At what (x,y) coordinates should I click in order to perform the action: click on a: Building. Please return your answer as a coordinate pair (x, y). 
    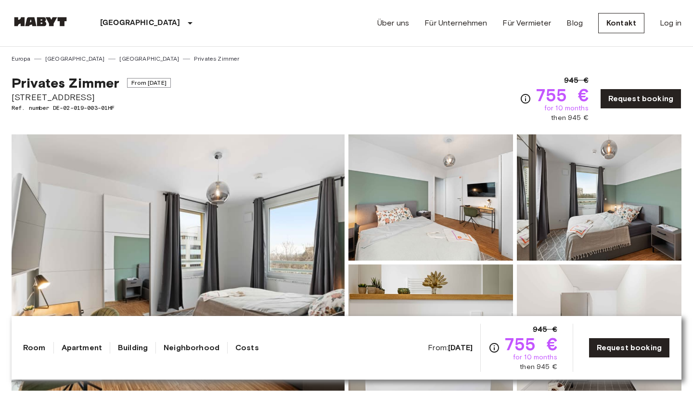
    Looking at the image, I should click on (133, 348).